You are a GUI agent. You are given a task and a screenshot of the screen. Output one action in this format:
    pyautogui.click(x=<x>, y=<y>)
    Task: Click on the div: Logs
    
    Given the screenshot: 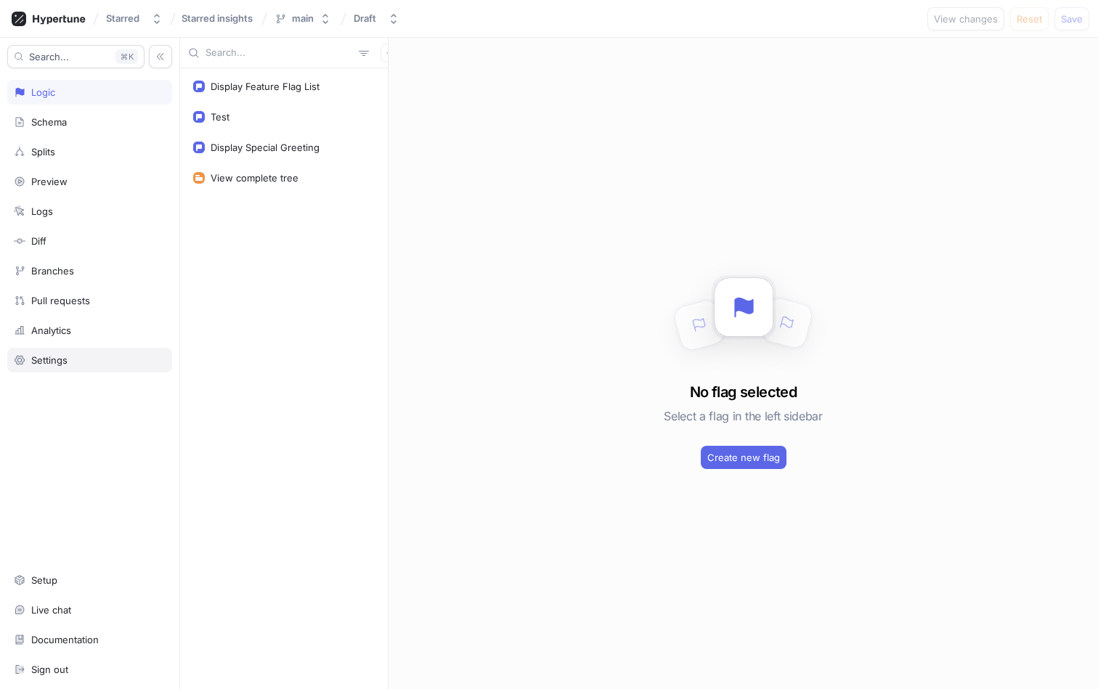 What is the action you would take?
    pyautogui.click(x=42, y=211)
    